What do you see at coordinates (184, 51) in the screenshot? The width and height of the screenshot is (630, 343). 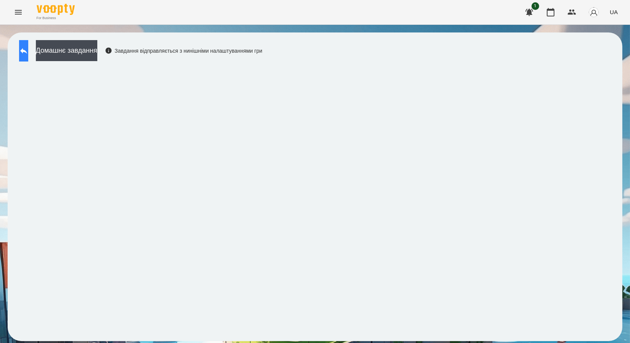 I see `div: Завдання відправляється з нинішніми налаштуваннями гри` at bounding box center [184, 51].